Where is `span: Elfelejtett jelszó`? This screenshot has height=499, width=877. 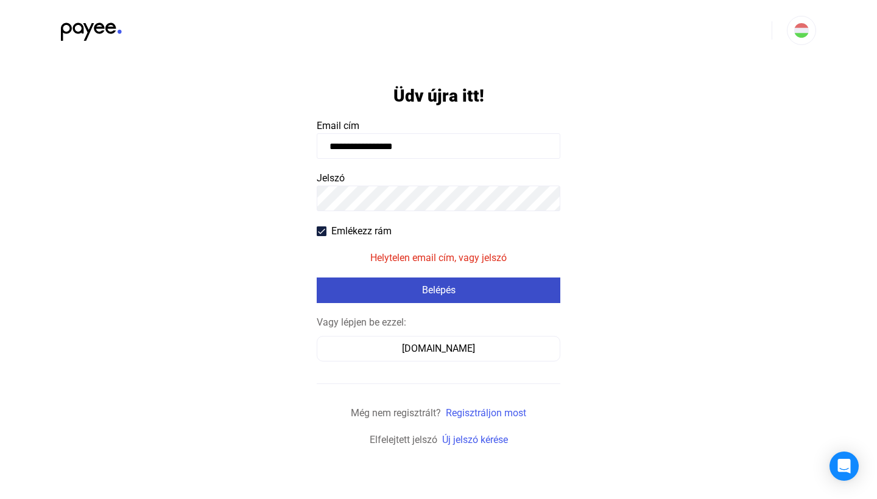
span: Elfelejtett jelszó is located at coordinates (403, 440).